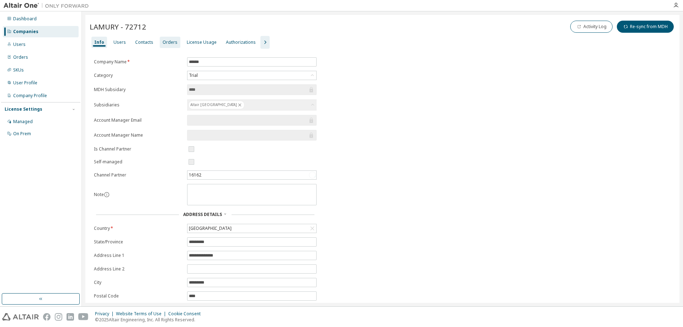 The image size is (683, 327). I want to click on img: youtube.svg, so click(83, 317).